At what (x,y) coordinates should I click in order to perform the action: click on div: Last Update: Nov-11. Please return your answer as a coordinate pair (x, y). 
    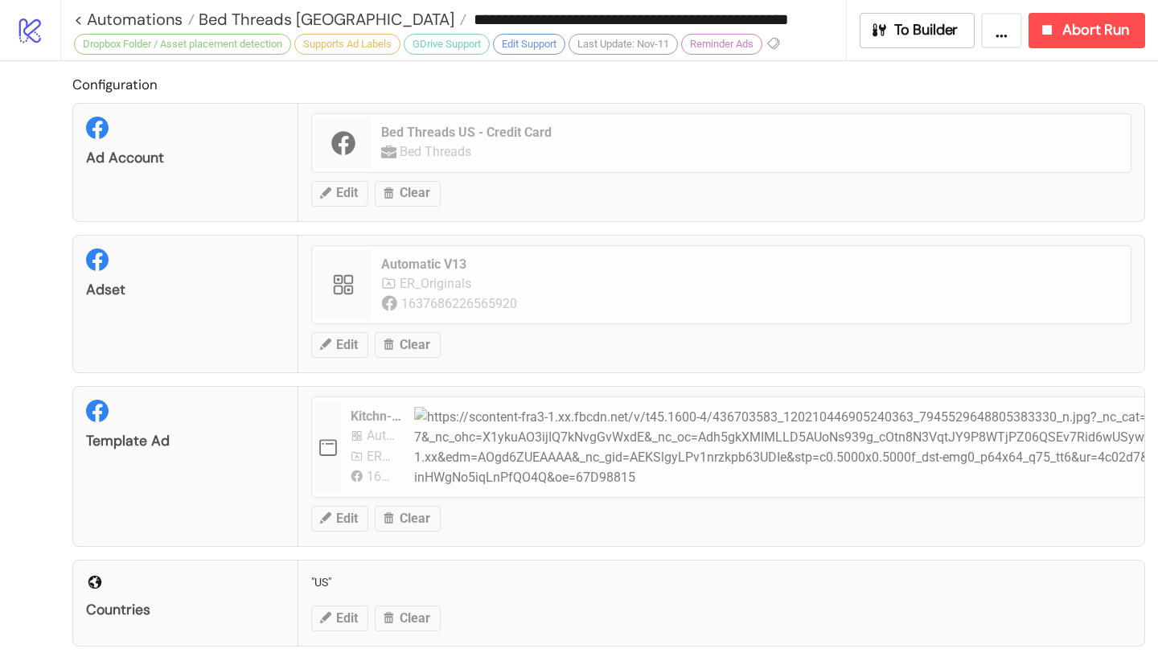
    Looking at the image, I should click on (623, 44).